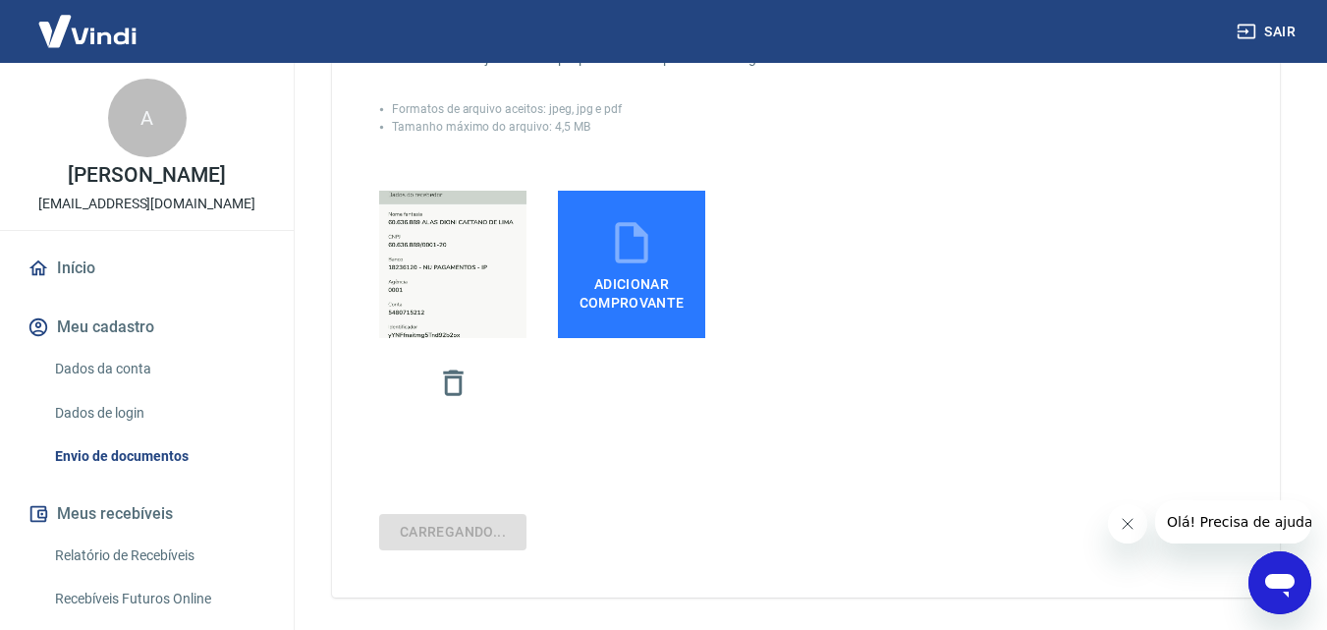 The height and width of the screenshot is (630, 1327). Describe the element at coordinates (158, 456) in the screenshot. I see `a: Envio de documentos` at that location.